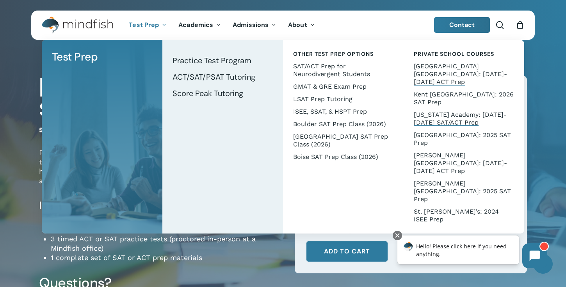  What do you see at coordinates (53, 130) in the screenshot?
I see `bdi: 1,199.00` at bounding box center [53, 130].